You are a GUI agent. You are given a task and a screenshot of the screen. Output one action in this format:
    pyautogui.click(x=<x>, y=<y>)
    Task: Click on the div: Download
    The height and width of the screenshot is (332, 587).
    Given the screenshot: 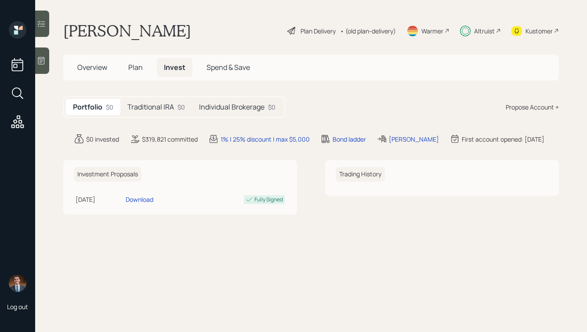 What is the action you would take?
    pyautogui.click(x=139, y=199)
    